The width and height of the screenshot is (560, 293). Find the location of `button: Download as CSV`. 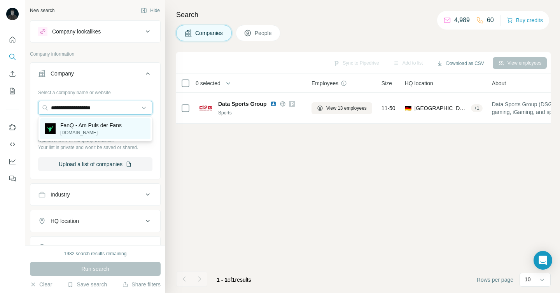

button: Download as CSV is located at coordinates (460, 63).